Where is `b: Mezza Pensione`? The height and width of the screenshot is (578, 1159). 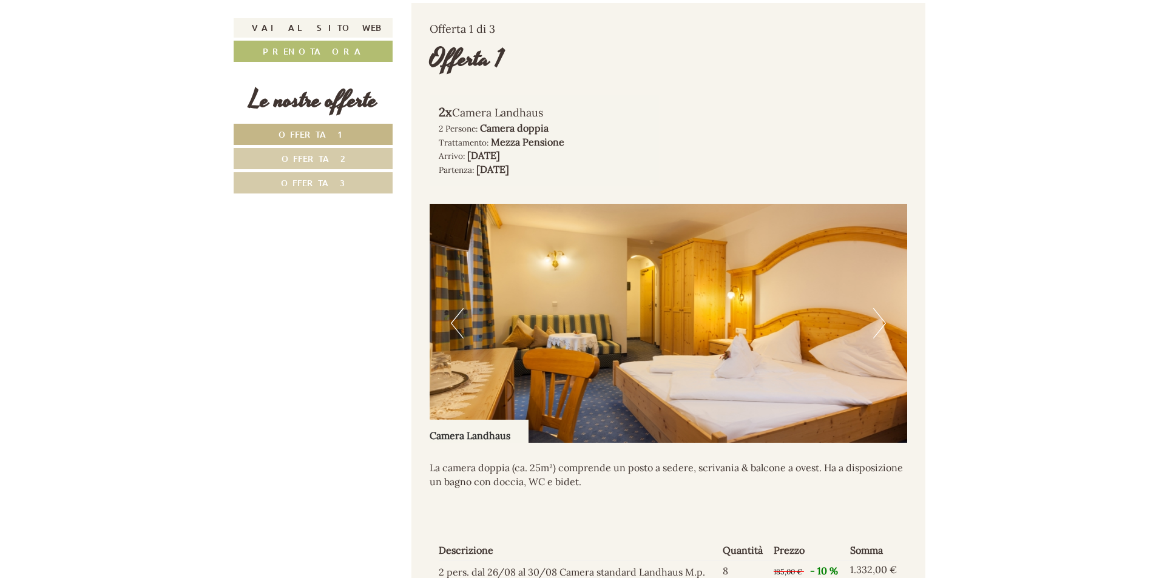
b: Mezza Pensione is located at coordinates (527, 142).